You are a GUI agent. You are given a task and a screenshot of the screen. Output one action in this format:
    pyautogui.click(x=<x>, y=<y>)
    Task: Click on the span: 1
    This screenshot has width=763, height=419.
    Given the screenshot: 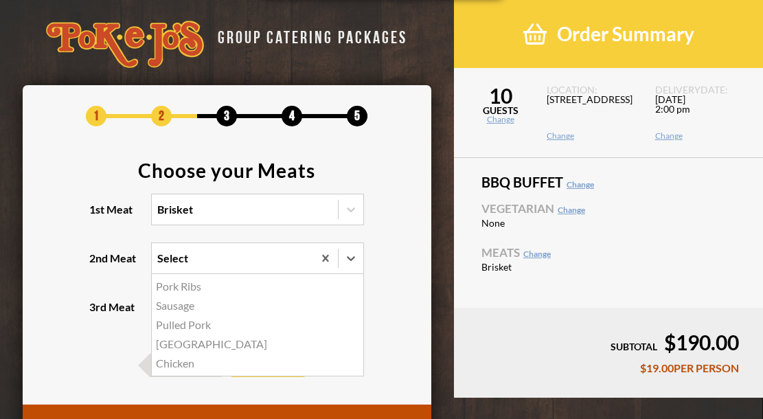 What is the action you would take?
    pyautogui.click(x=96, y=116)
    